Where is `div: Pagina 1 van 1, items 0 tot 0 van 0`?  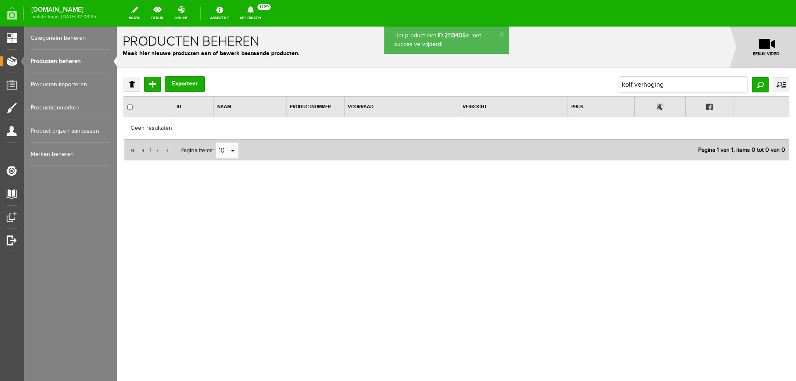 div: Pagina 1 van 1, items 0 tot 0 van 0 is located at coordinates (625, 123).